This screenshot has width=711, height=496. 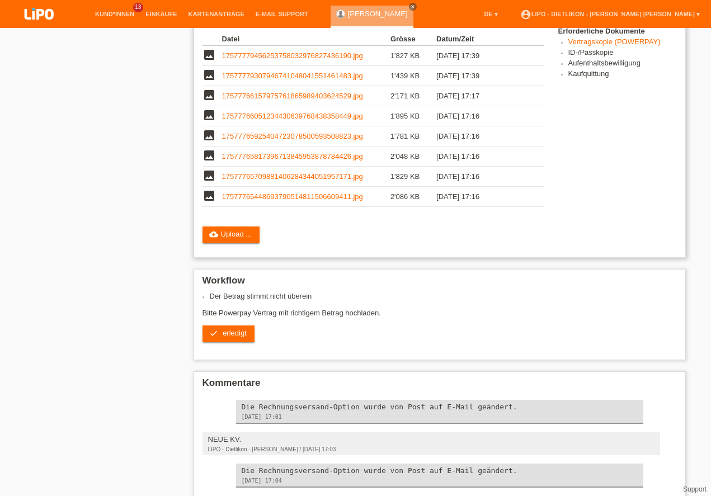 I want to click on td: 1'439 KB, so click(x=414, y=76).